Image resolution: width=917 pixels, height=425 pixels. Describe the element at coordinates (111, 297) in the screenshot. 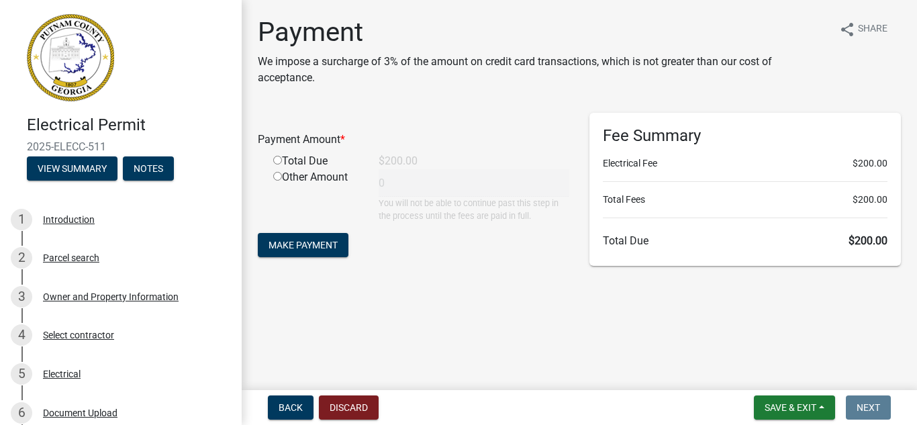

I see `div: Owner and Property Information` at that location.